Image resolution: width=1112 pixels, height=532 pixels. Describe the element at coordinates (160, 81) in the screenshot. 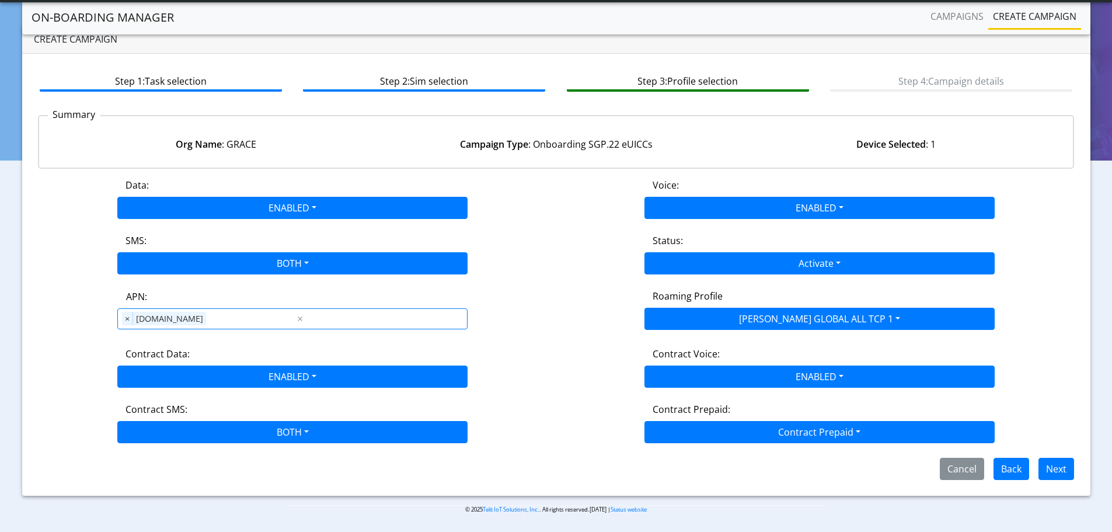

I see `btn: Step 1: Task selection` at that location.